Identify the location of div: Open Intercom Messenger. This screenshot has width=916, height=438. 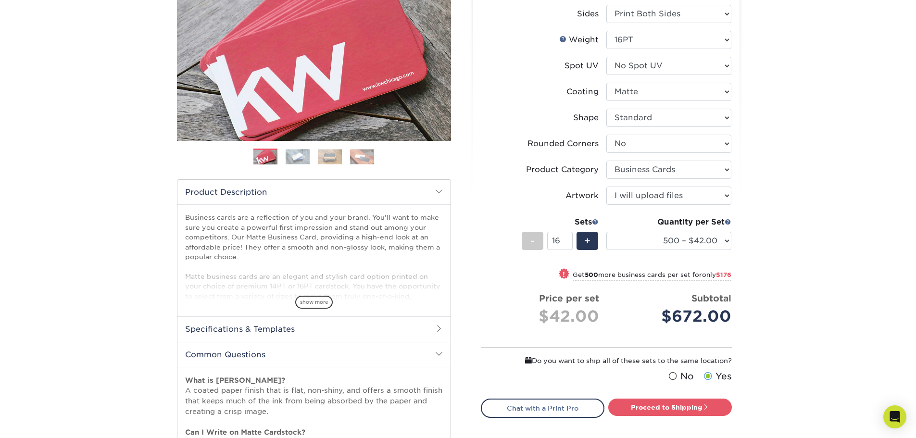
(895, 417).